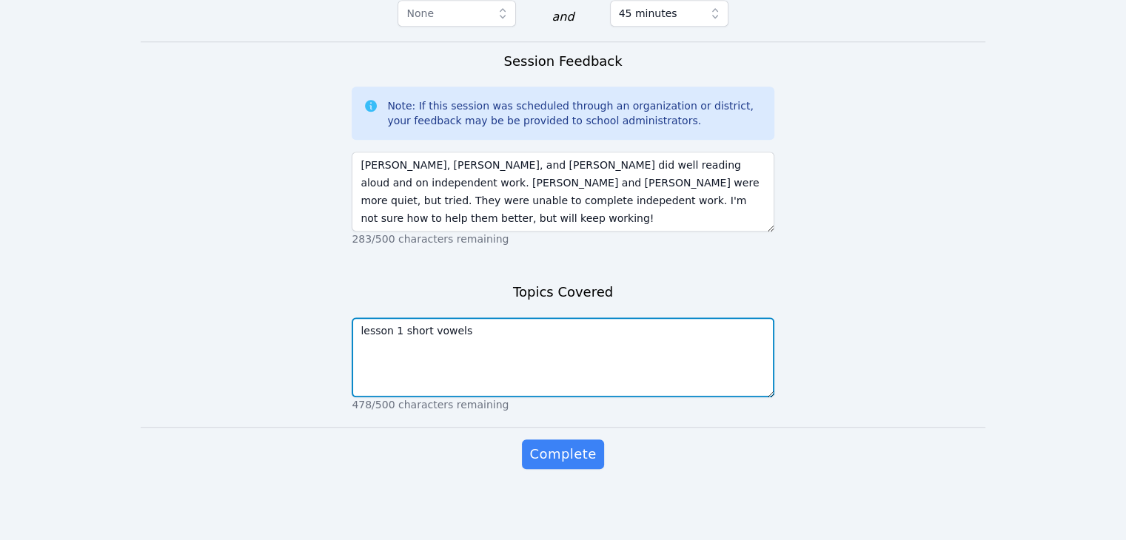 This screenshot has height=540, width=1126. Describe the element at coordinates (420, 13) in the screenshot. I see `span: None` at that location.